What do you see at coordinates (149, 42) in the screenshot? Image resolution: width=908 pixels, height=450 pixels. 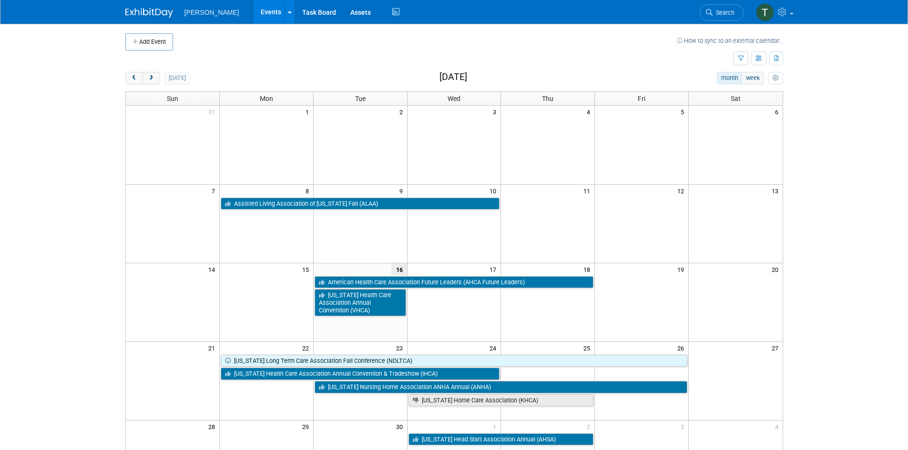 I see `button: Add Event` at bounding box center [149, 42].